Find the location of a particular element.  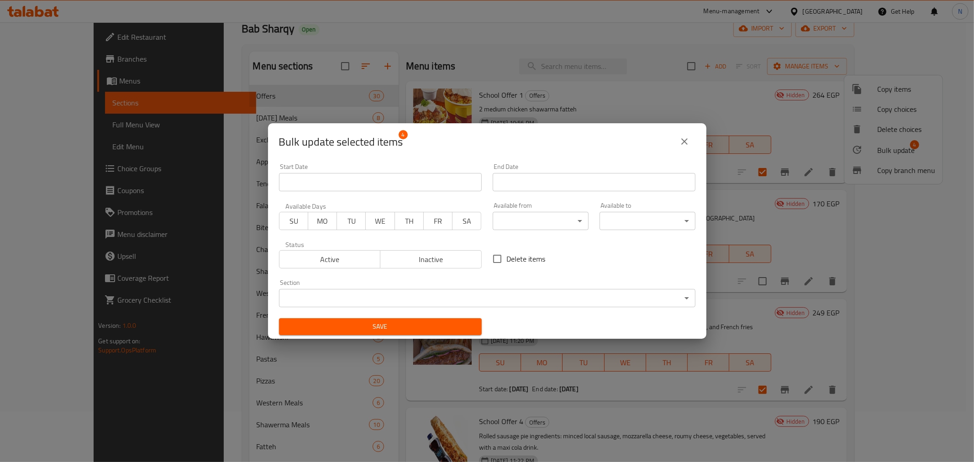

span: SU is located at coordinates (293, 221).